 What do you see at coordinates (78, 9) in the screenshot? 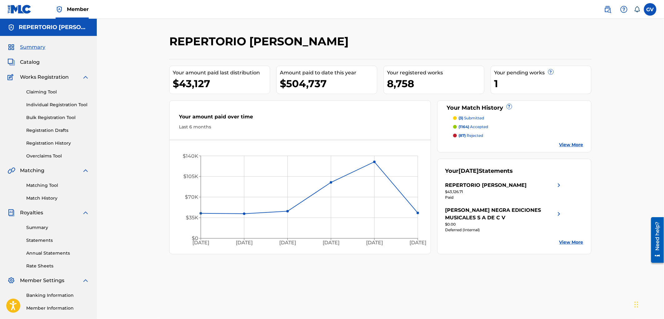
I see `span: Member` at bounding box center [78, 9].